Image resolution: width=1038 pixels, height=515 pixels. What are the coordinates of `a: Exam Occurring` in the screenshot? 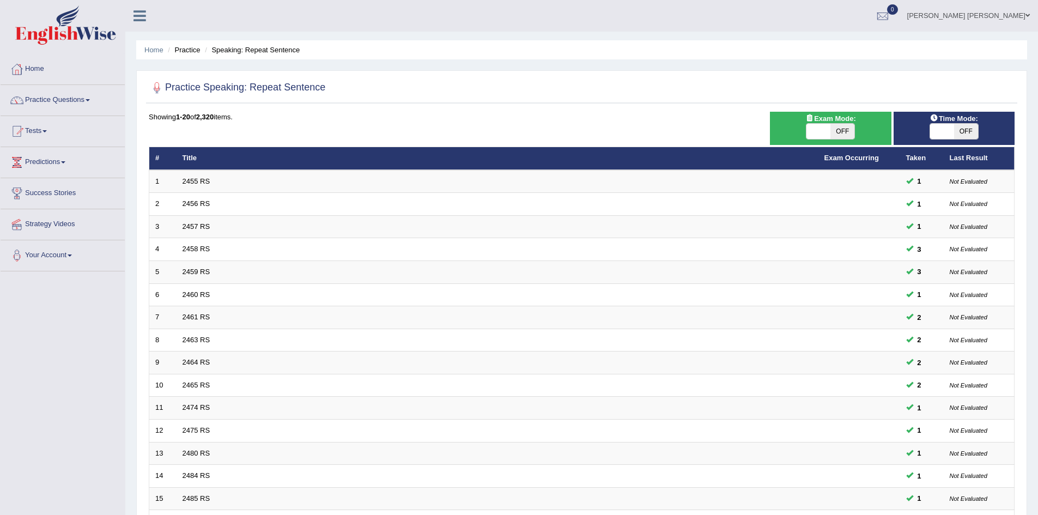 It's located at (851, 157).